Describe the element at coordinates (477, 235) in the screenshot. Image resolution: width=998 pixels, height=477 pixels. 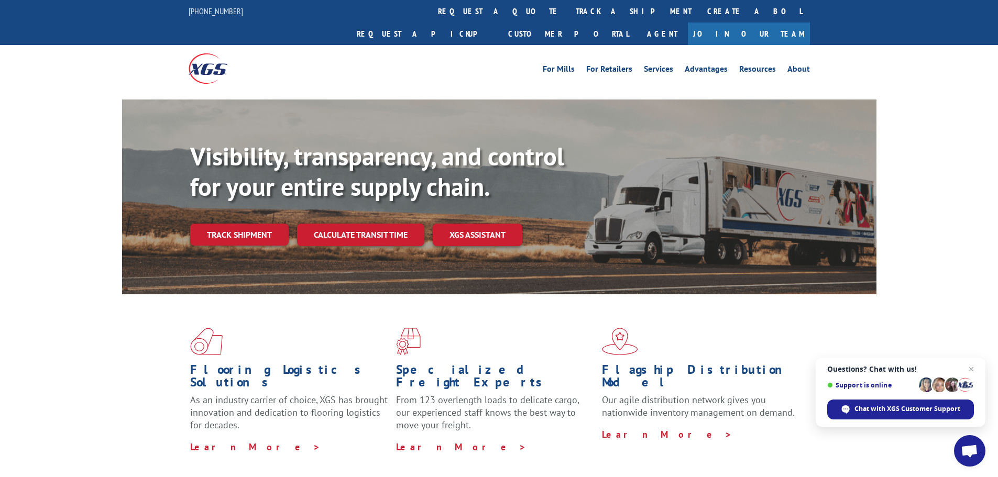
I see `a: XGS ASSISTANT` at that location.